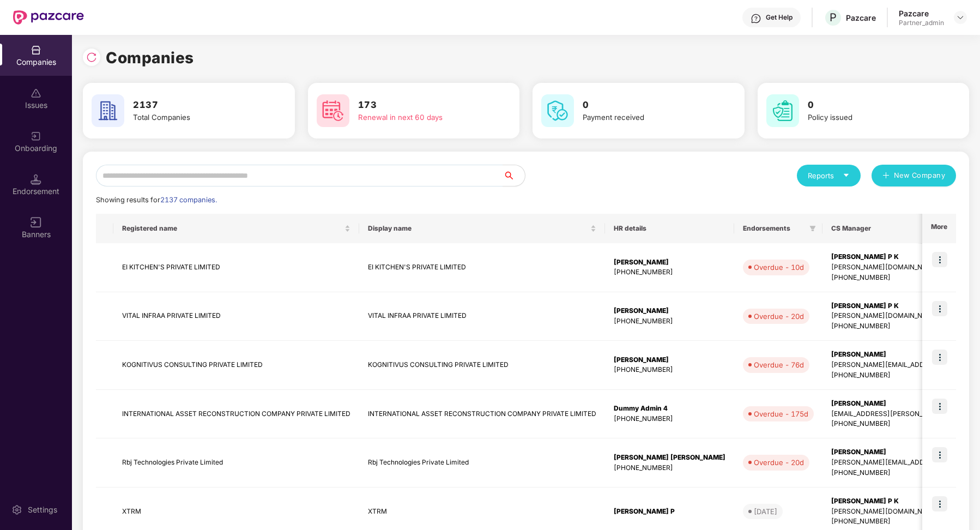  Describe the element at coordinates (196, 117) in the screenshot. I see `div: Total Companies` at that location.